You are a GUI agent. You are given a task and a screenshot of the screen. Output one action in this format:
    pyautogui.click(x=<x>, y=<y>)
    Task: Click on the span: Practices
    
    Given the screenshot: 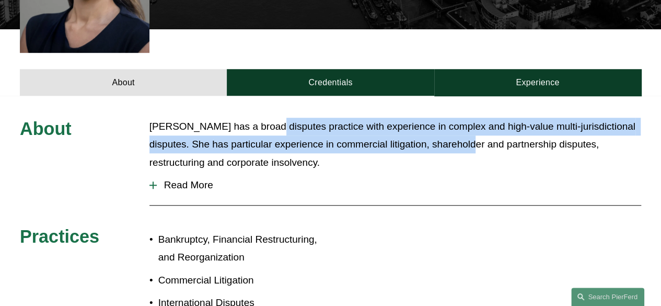 What is the action you would take?
    pyautogui.click(x=60, y=236)
    